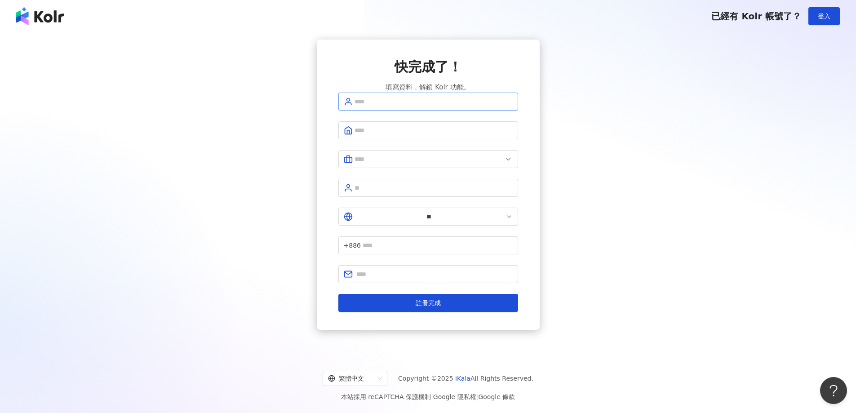 Image resolution: width=856 pixels, height=413 pixels. Describe the element at coordinates (825, 16) in the screenshot. I see `button: 登入` at that location.